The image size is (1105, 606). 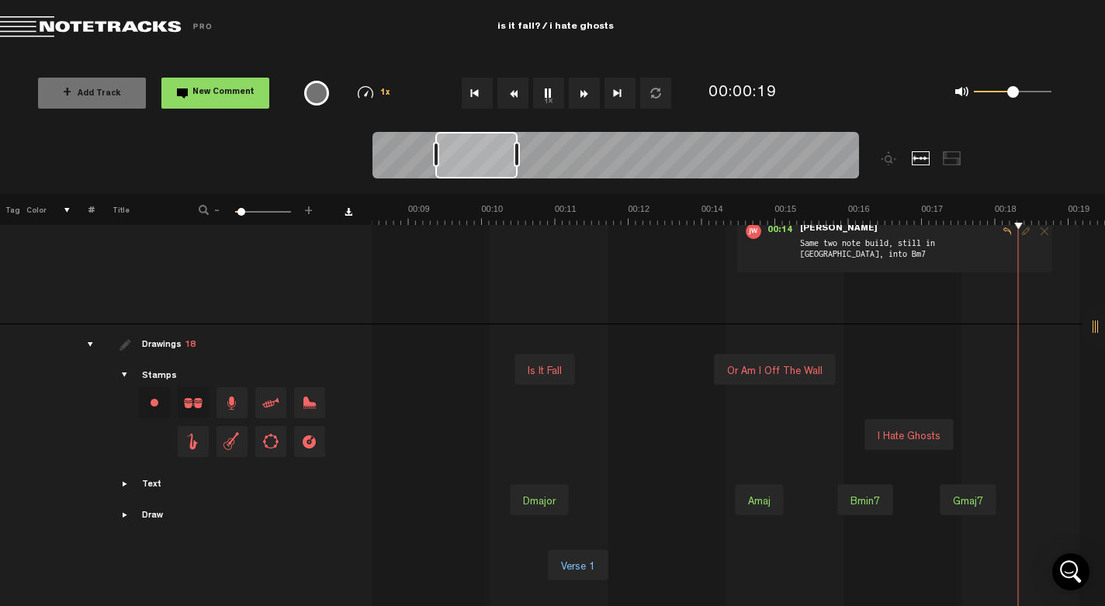 I want to click on span: Showcase draw menu, so click(x=126, y=515).